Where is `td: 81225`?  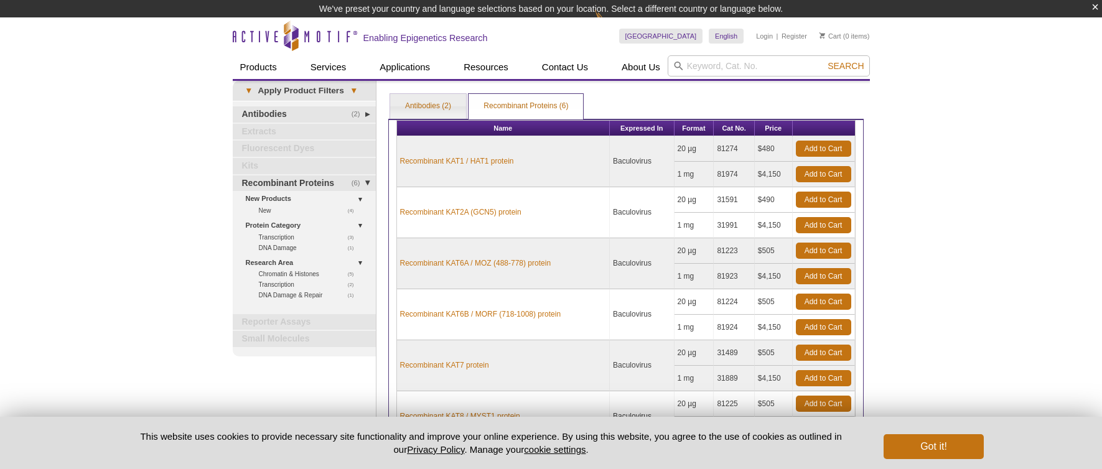
td: 81225 is located at coordinates (733, 404).